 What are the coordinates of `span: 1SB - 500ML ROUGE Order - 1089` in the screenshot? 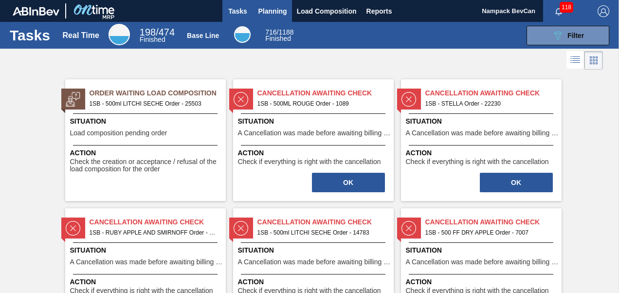 It's located at (322, 104).